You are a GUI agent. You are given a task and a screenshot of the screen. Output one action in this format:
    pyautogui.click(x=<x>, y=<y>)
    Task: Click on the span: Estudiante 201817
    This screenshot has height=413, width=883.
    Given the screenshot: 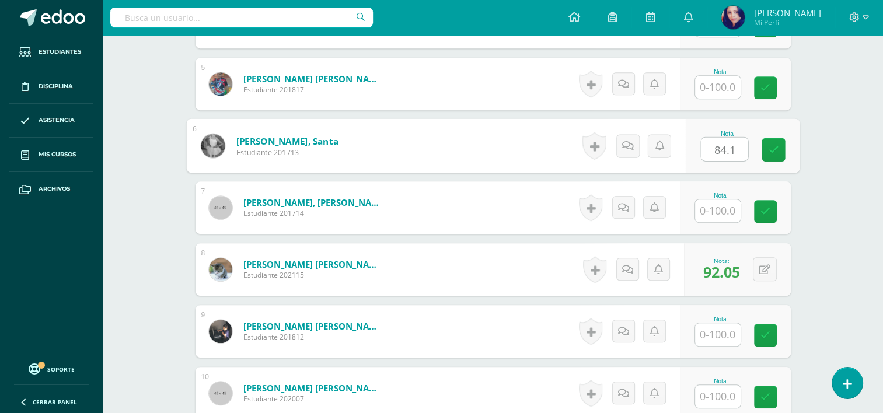 What is the action you would take?
    pyautogui.click(x=313, y=89)
    